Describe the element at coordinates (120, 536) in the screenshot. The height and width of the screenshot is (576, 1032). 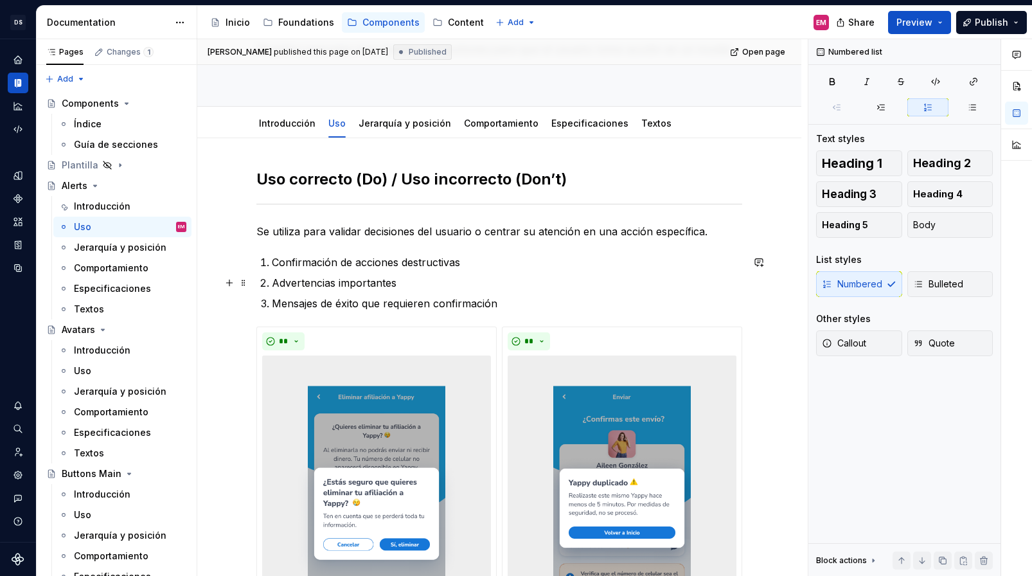
I see `div: Jerarquía y posición` at that location.